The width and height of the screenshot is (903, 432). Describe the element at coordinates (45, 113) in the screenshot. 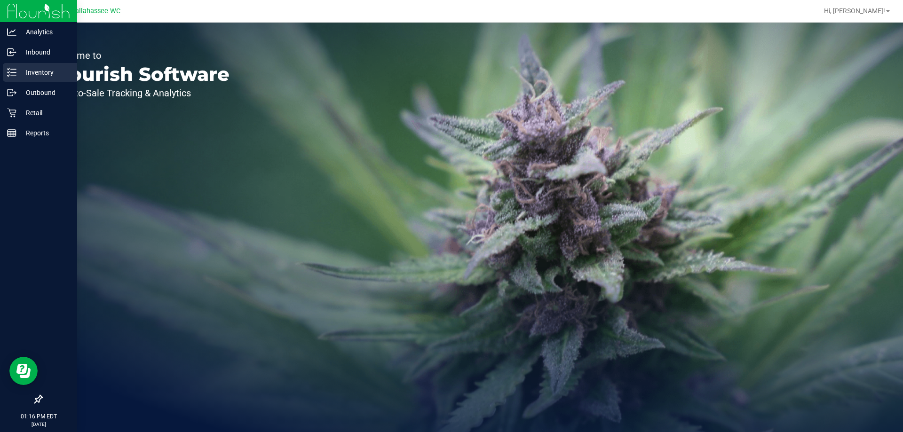

I see `p: Retail` at that location.